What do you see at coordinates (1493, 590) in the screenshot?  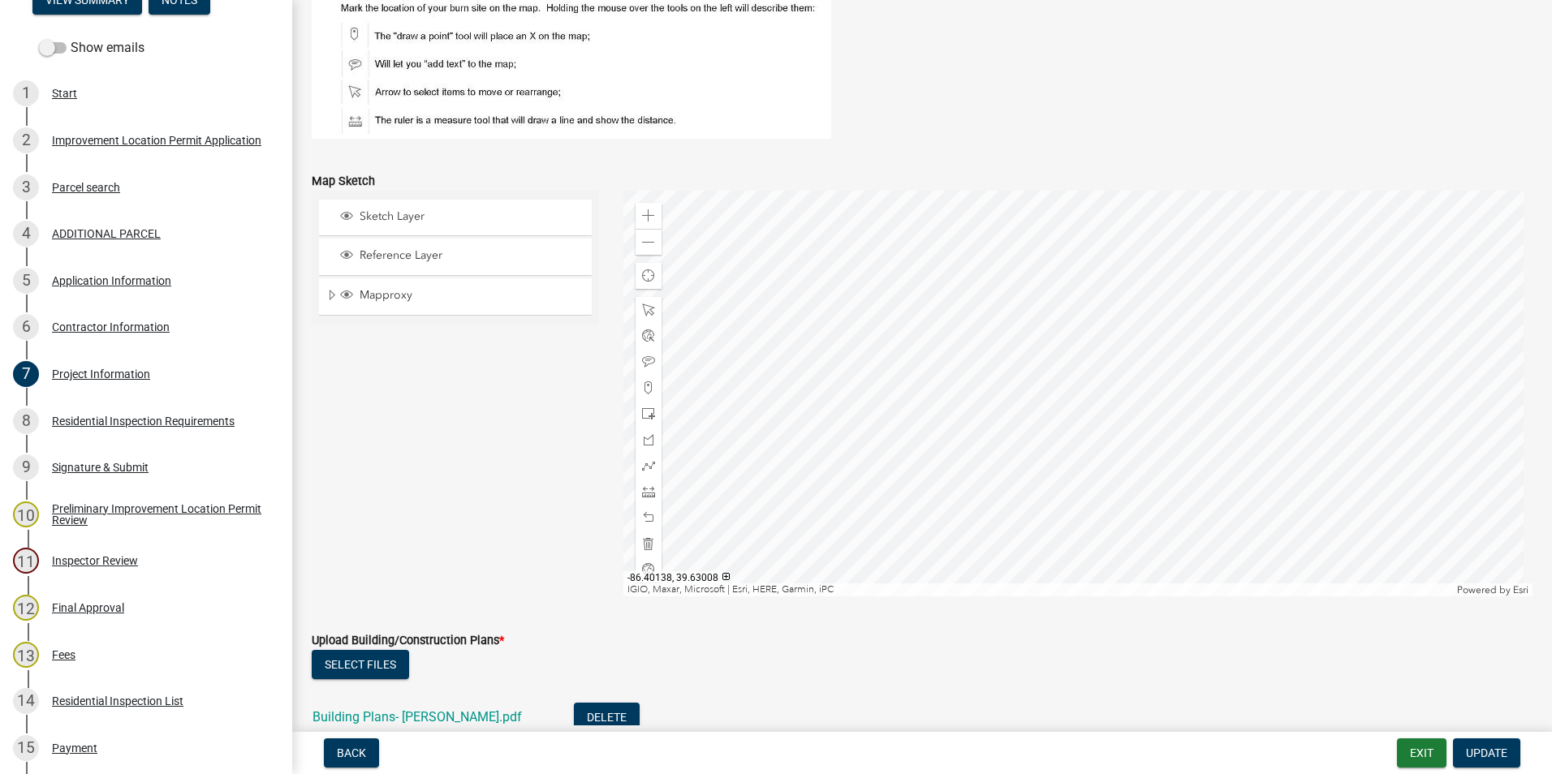 I see `div: Powered by` at bounding box center [1493, 590].